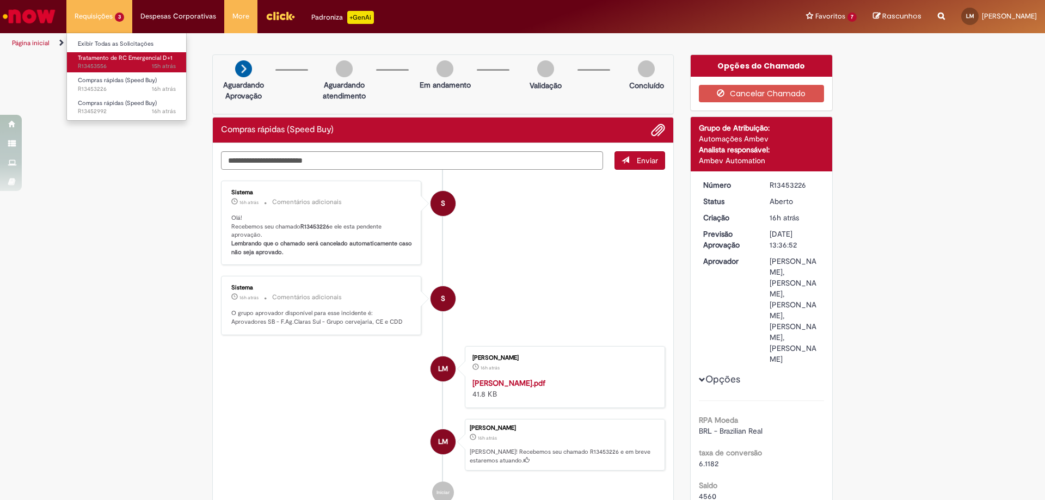 The width and height of the screenshot is (1045, 500). I want to click on ul: Requisições, so click(126, 77).